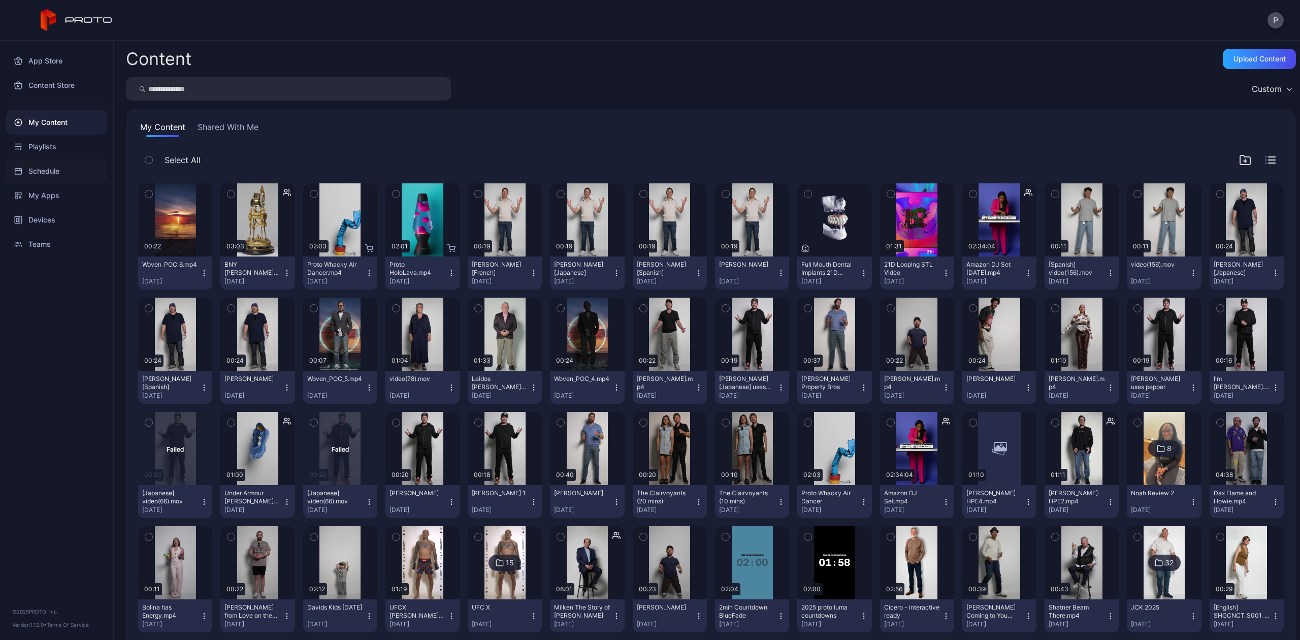  I want to click on div: Custom, so click(1266, 89).